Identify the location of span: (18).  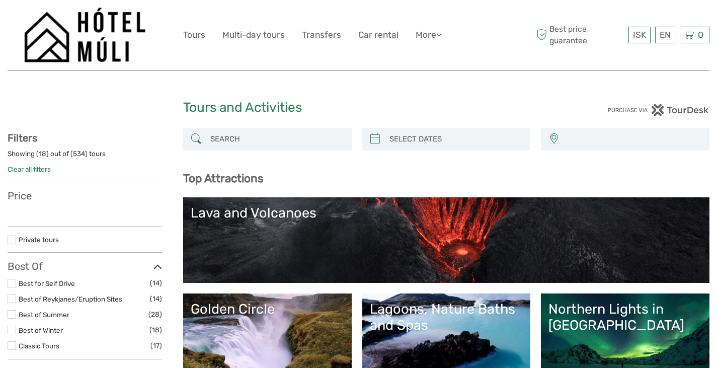
(156, 330).